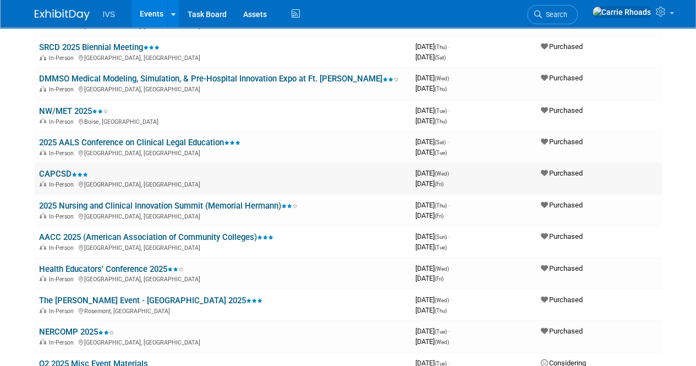 The width and height of the screenshot is (696, 366). I want to click on span: IVS, so click(109, 14).